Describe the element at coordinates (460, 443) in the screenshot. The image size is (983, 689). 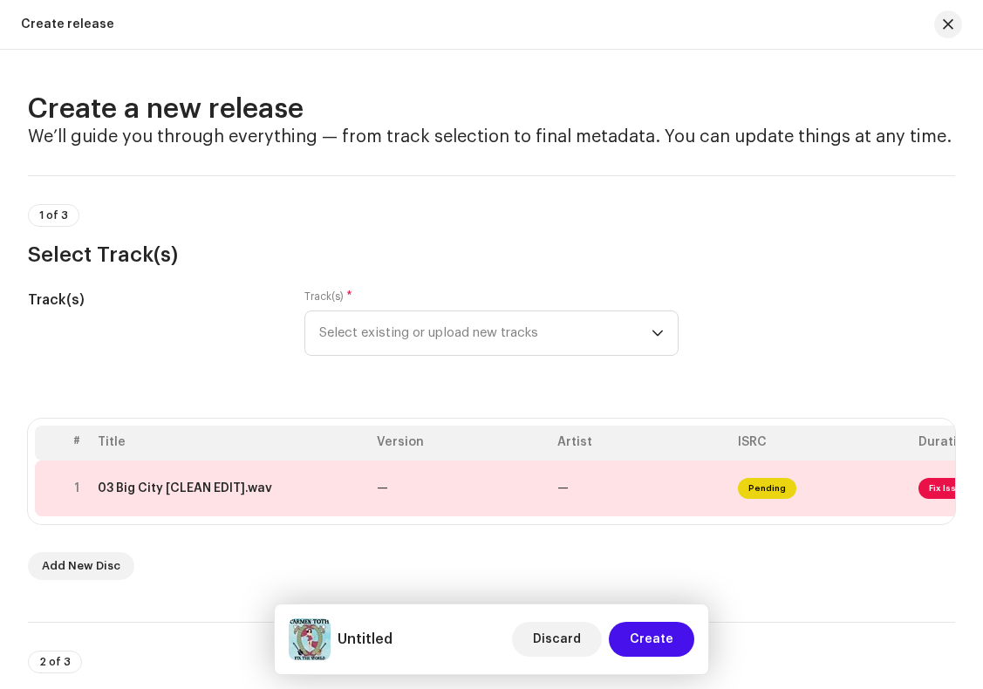
I see `th: Version` at that location.